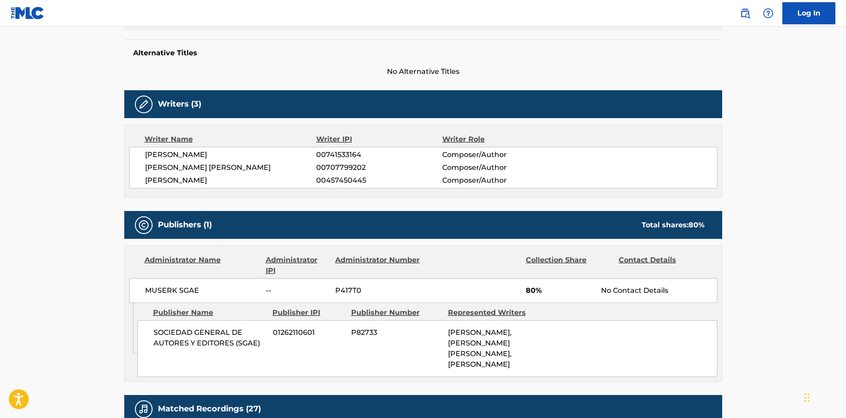 The height and width of the screenshot is (418, 846). Describe the element at coordinates (769, 13) in the screenshot. I see `div: Help` at that location.